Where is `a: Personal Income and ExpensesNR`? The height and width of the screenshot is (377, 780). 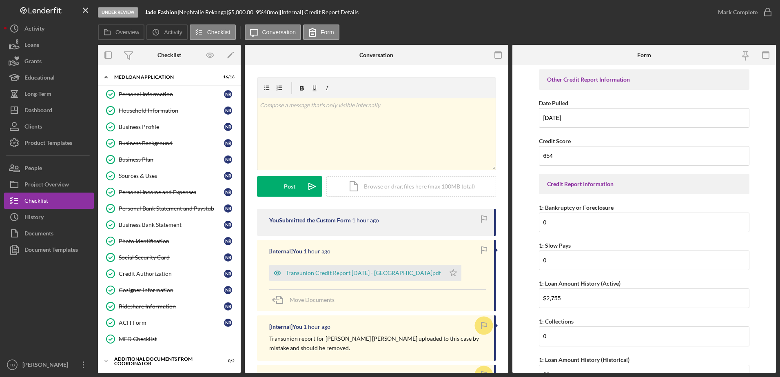 a: Personal Income and ExpensesNR is located at coordinates (169, 192).